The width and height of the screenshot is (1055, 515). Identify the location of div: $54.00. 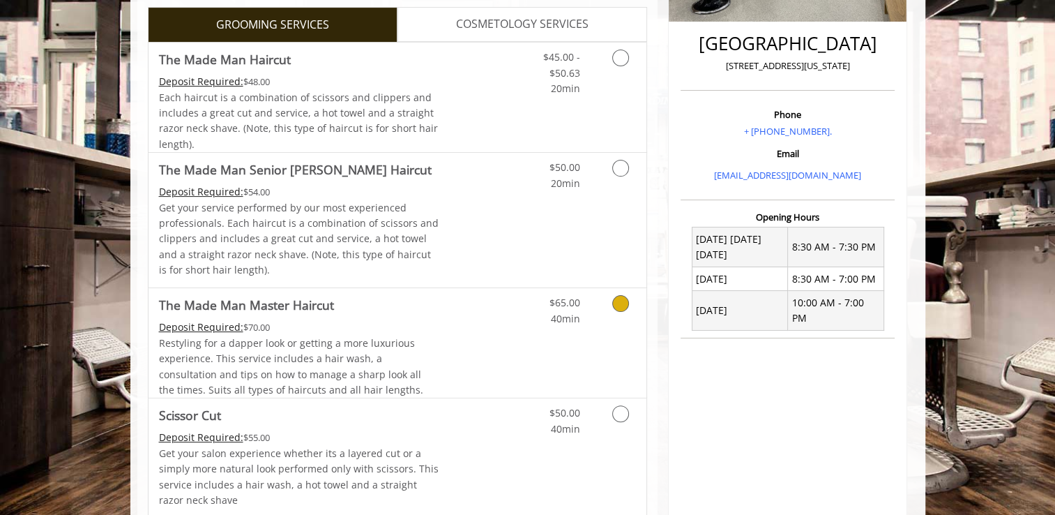
(299, 192).